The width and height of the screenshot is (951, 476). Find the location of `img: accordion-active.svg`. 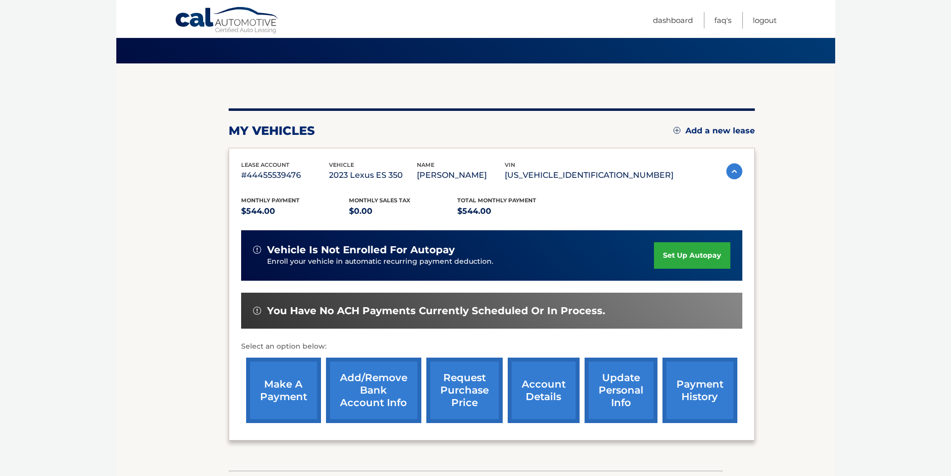

img: accordion-active.svg is located at coordinates (734, 171).